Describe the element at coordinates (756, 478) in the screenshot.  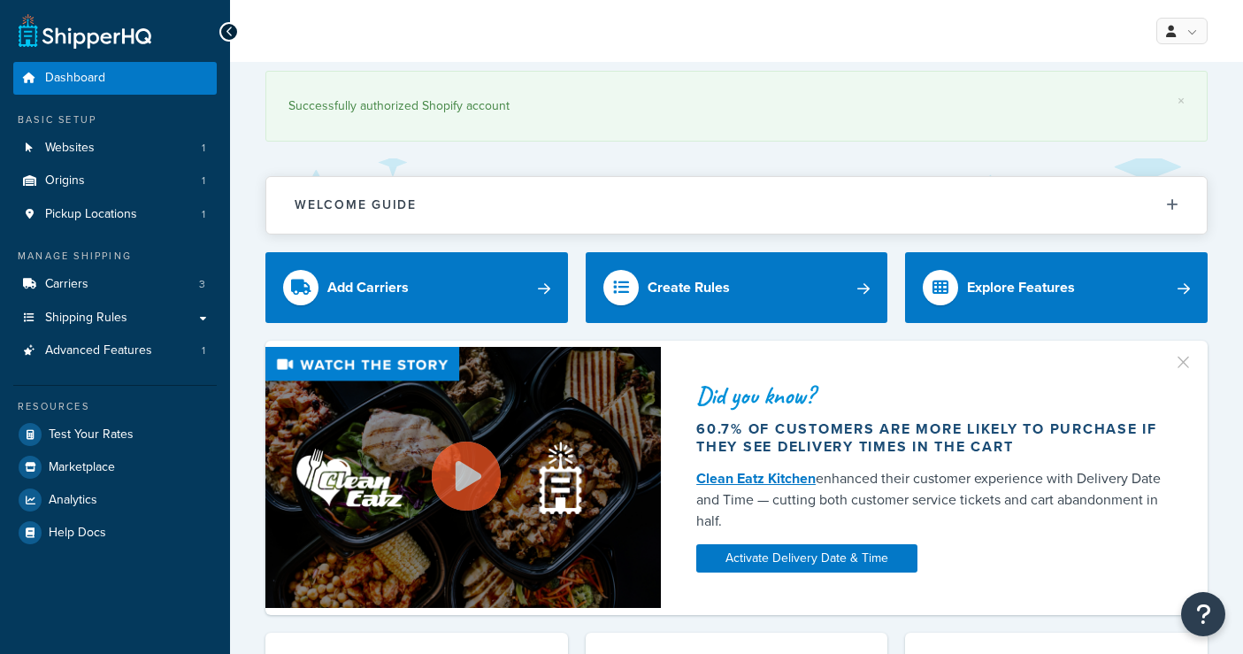
I see `a: Clean Eatz Kitchen` at that location.